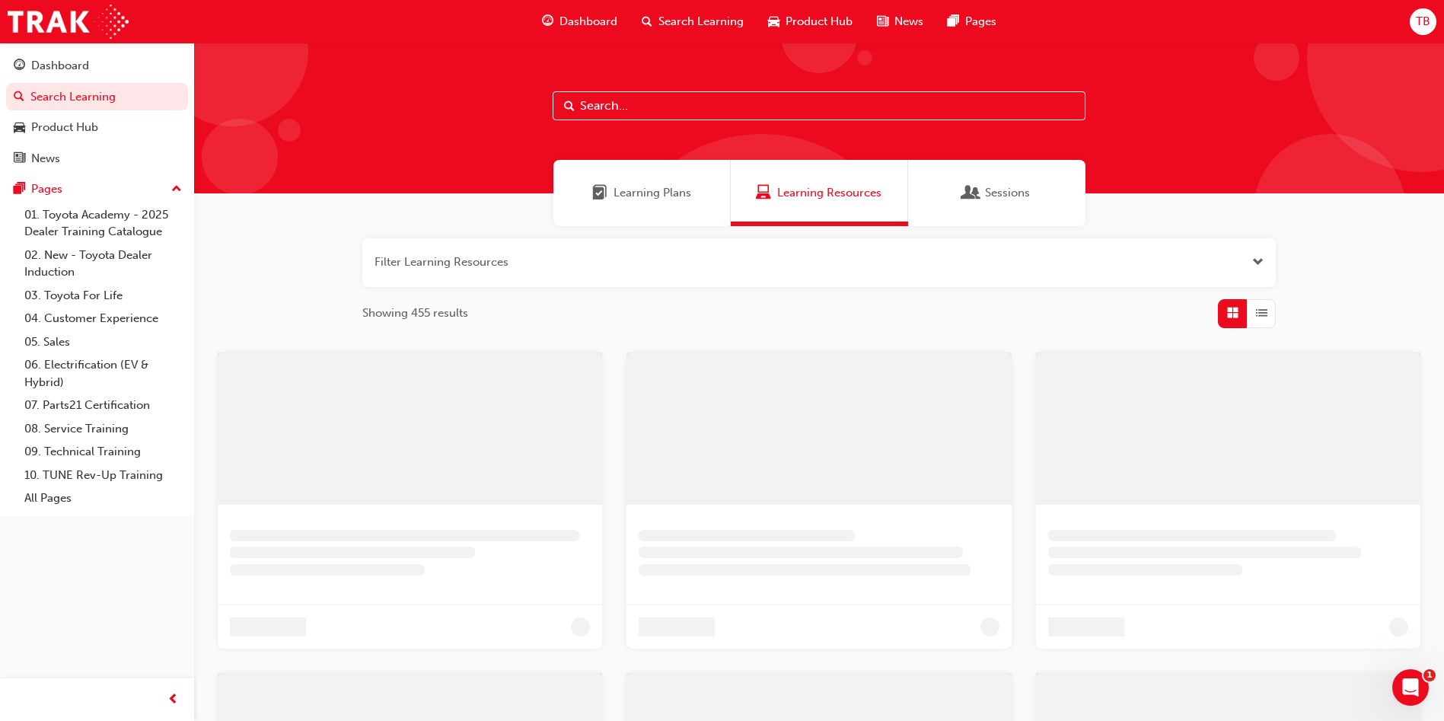  Describe the element at coordinates (103, 429) in the screenshot. I see `a: 08. Service Training` at that location.